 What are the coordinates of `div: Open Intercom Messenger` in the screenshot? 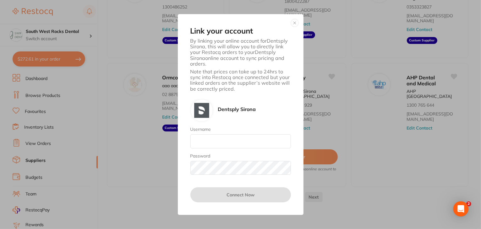 It's located at (461, 209).